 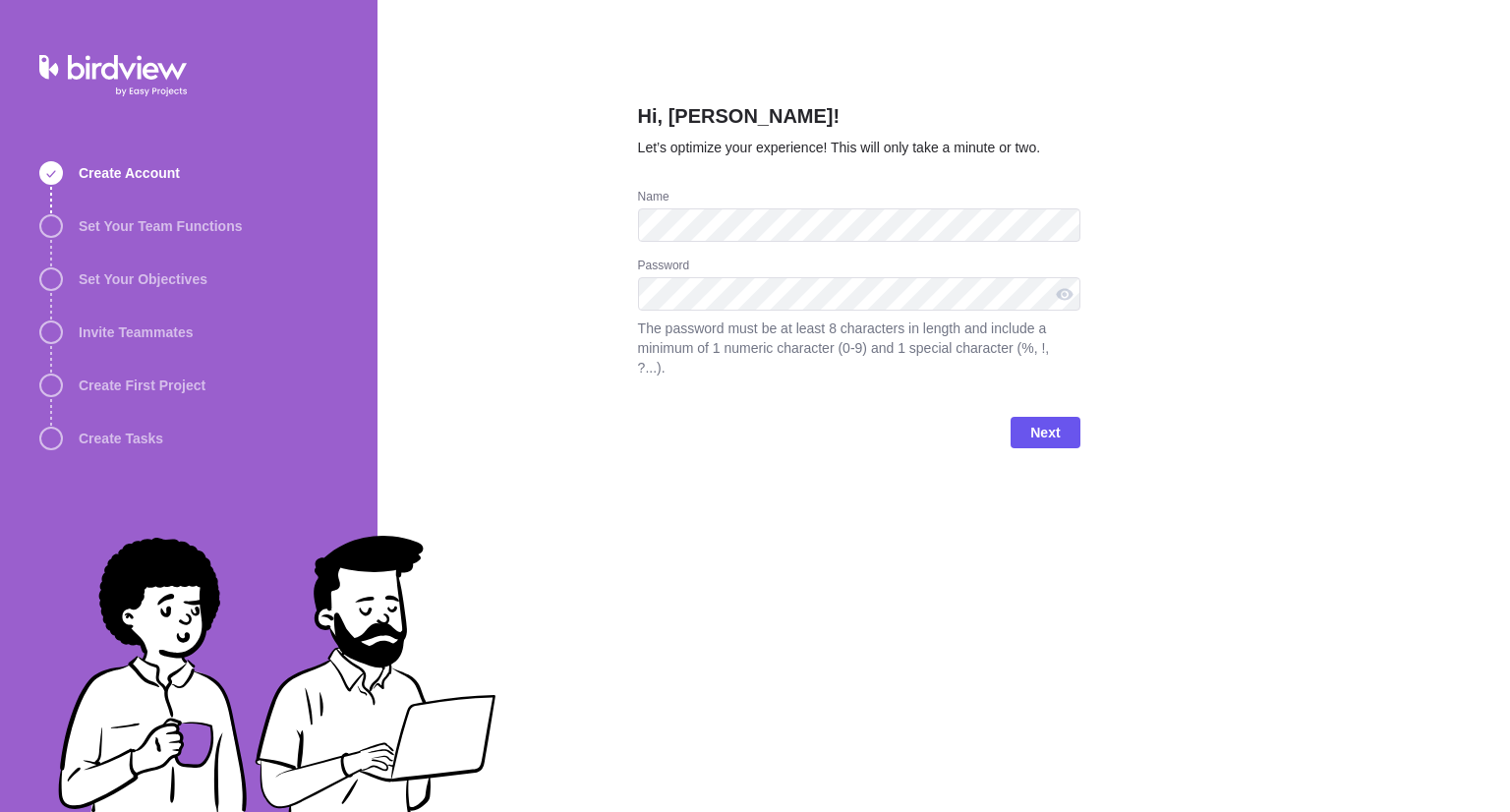 I want to click on div: Name, so click(x=859, y=199).